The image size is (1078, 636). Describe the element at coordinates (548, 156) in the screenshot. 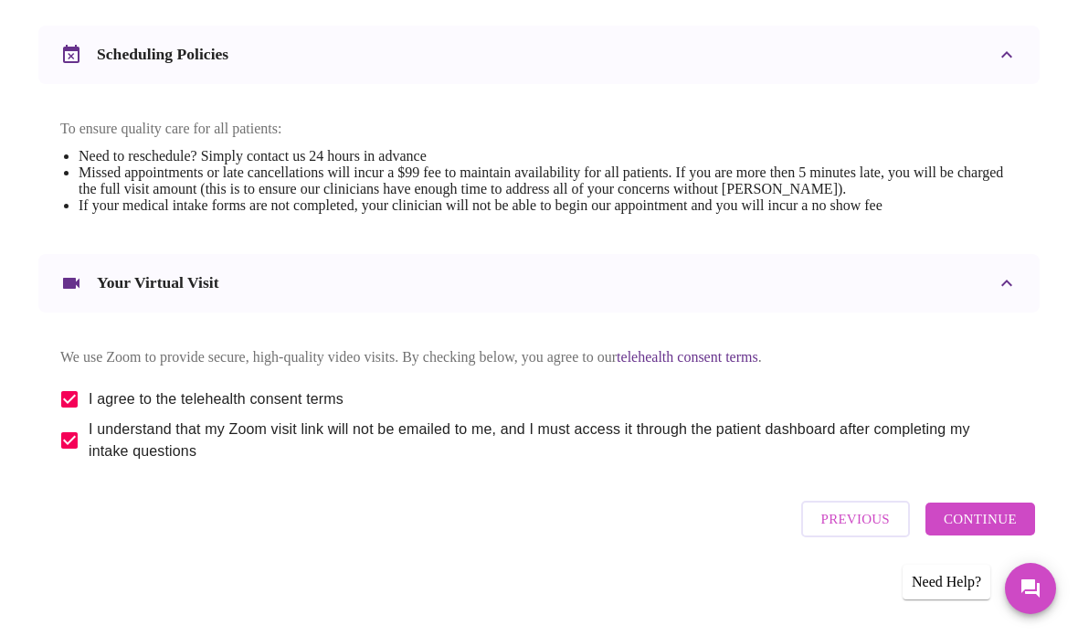

I see `li: Need to reschedule? Simply contact us 24 hours in advance` at that location.